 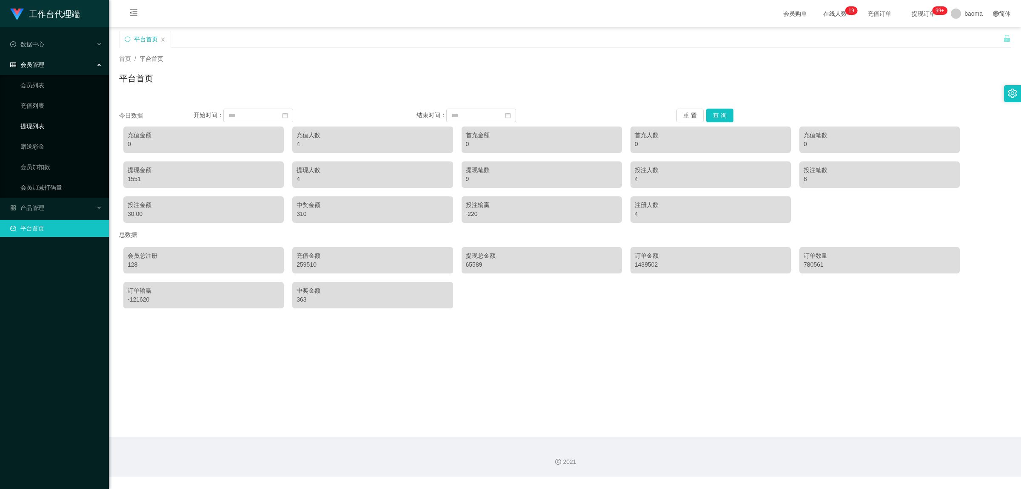 I want to click on div: 首充金额, so click(x=542, y=135).